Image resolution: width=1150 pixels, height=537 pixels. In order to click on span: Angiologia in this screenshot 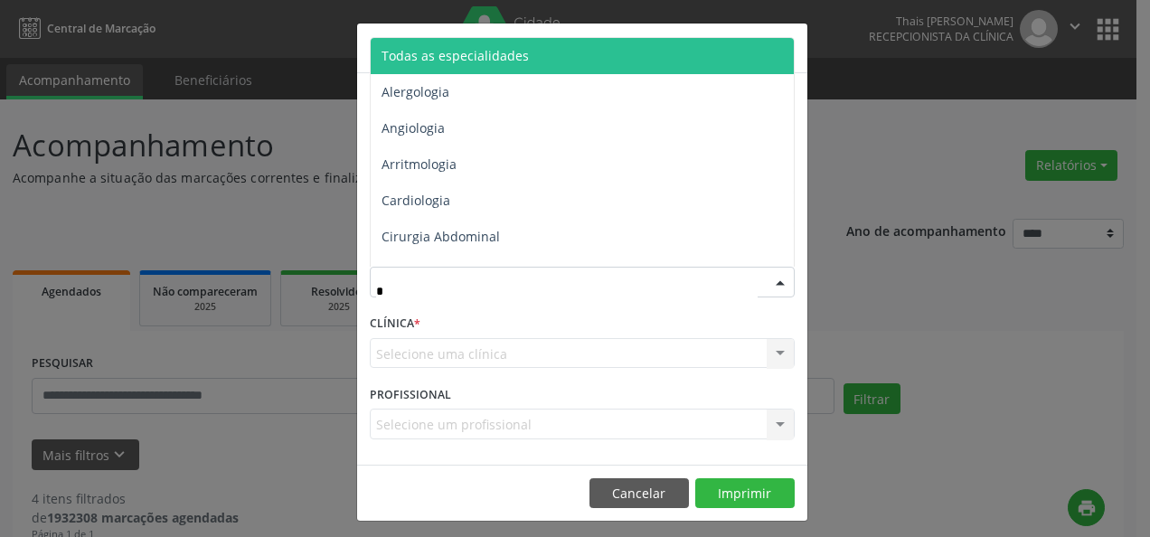, I will do `click(413, 127)`.